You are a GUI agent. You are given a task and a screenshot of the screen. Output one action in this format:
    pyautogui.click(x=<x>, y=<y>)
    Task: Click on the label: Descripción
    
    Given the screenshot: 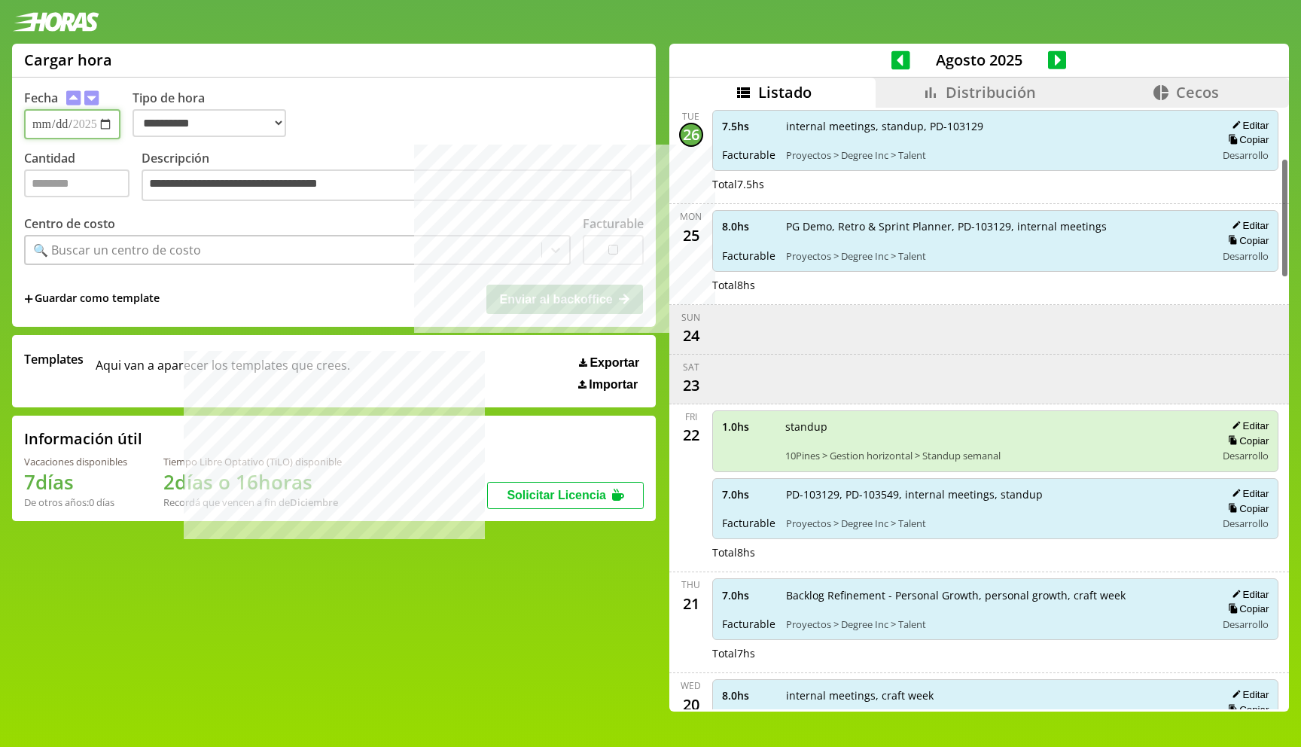 What is the action you would take?
    pyautogui.click(x=392, y=177)
    